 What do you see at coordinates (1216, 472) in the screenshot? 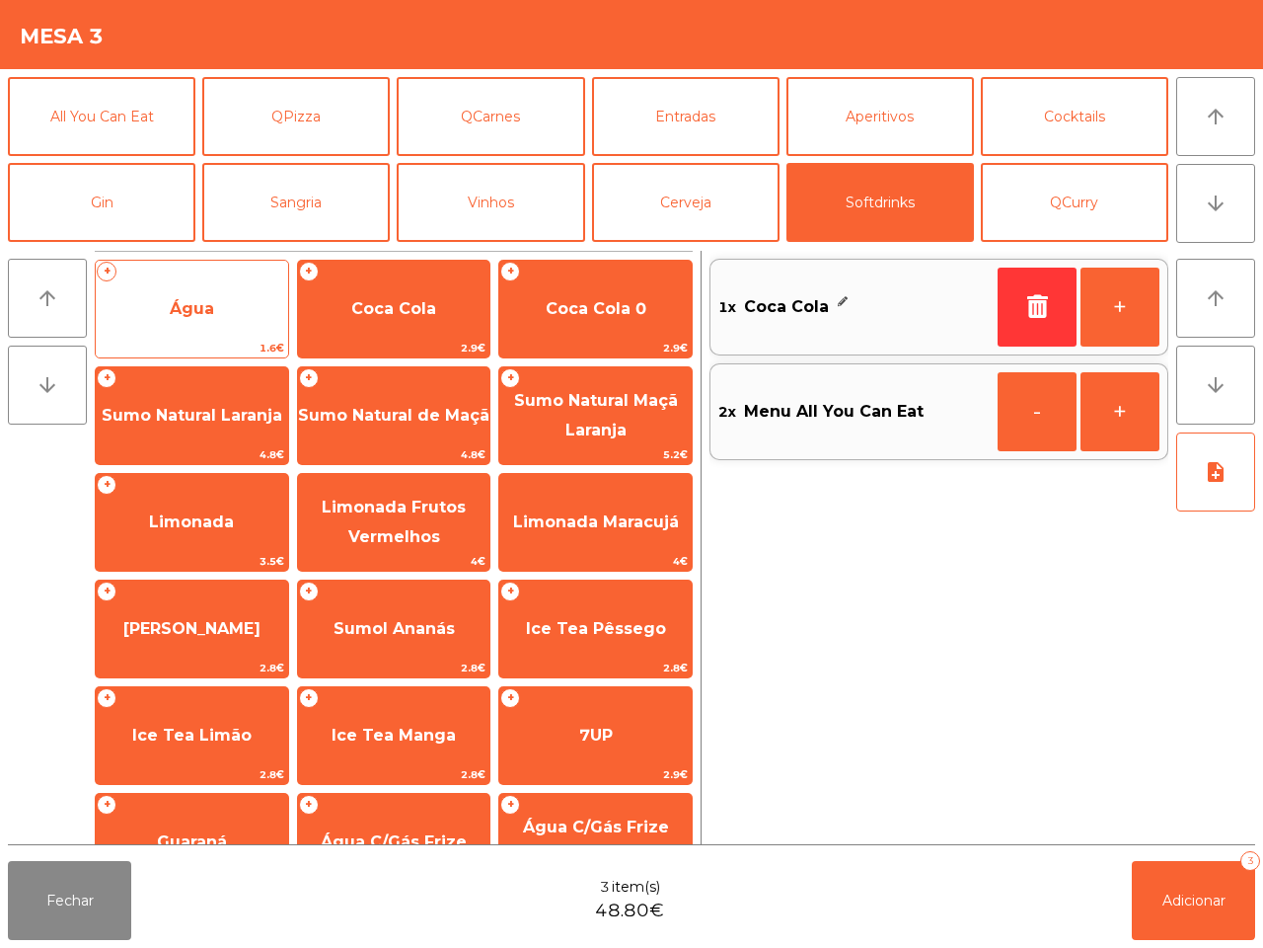
I see `button: note_add` at bounding box center [1216, 472].